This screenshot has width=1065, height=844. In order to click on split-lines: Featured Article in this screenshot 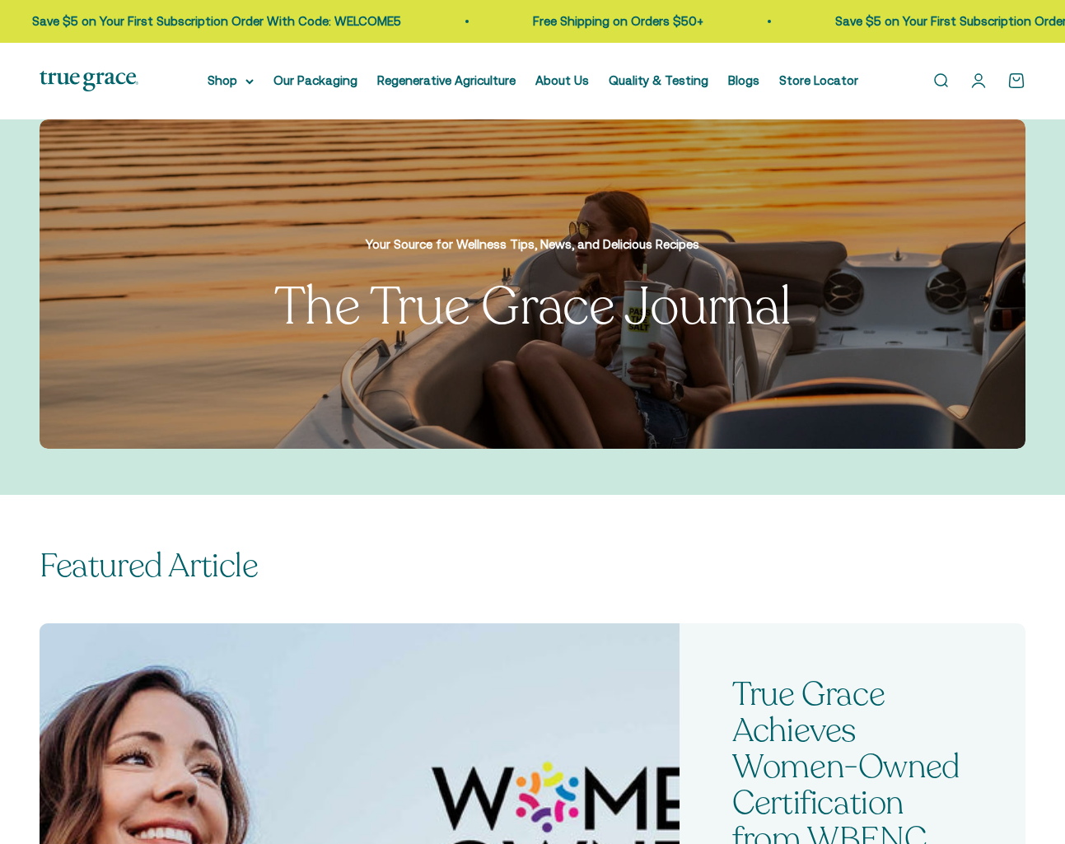, I will do `click(149, 566)`.